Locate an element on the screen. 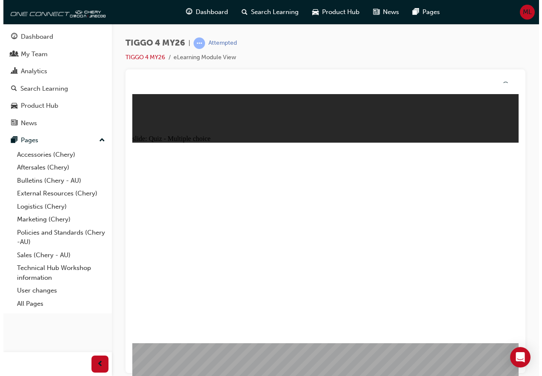 The width and height of the screenshot is (542, 376). a: search-iconSearch Learning is located at coordinates (267, 12).